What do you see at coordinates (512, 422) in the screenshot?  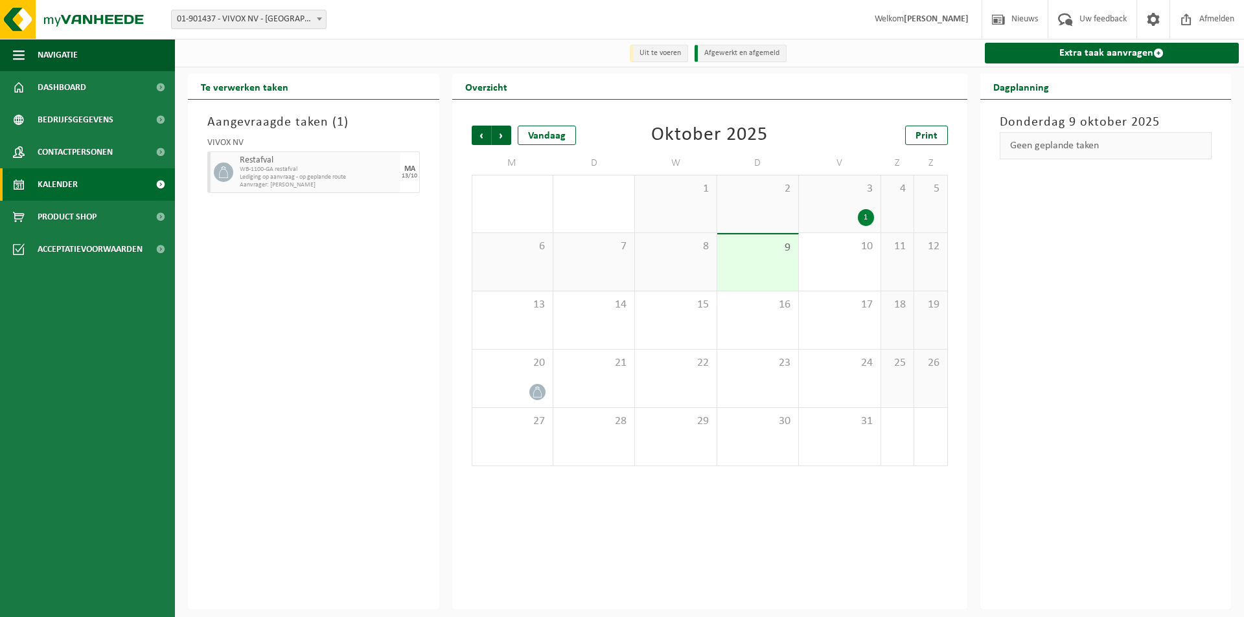 I see `span: 27` at bounding box center [512, 422].